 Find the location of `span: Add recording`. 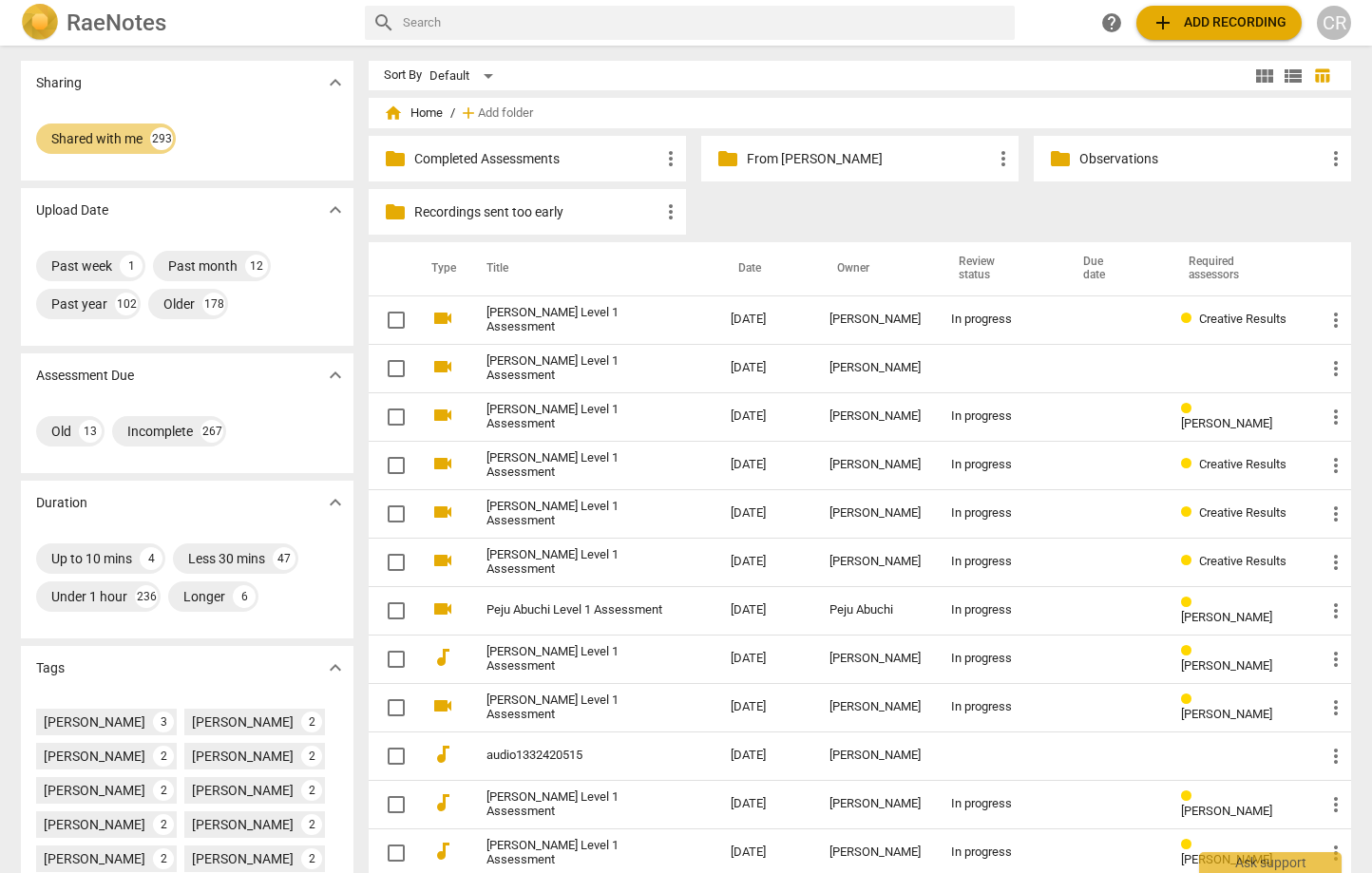

span: Add recording is located at coordinates (1220, 23).